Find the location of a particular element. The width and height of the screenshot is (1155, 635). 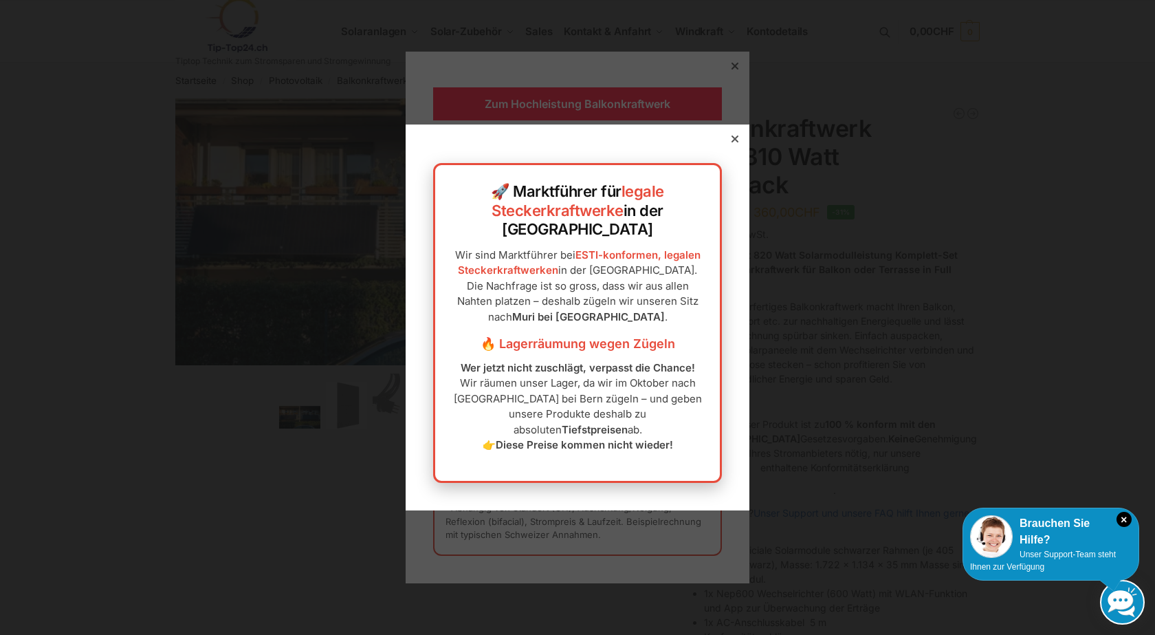

strong: Wer jetzt nicht zuschlägt, verpasst die Chance! is located at coordinates (578, 367).